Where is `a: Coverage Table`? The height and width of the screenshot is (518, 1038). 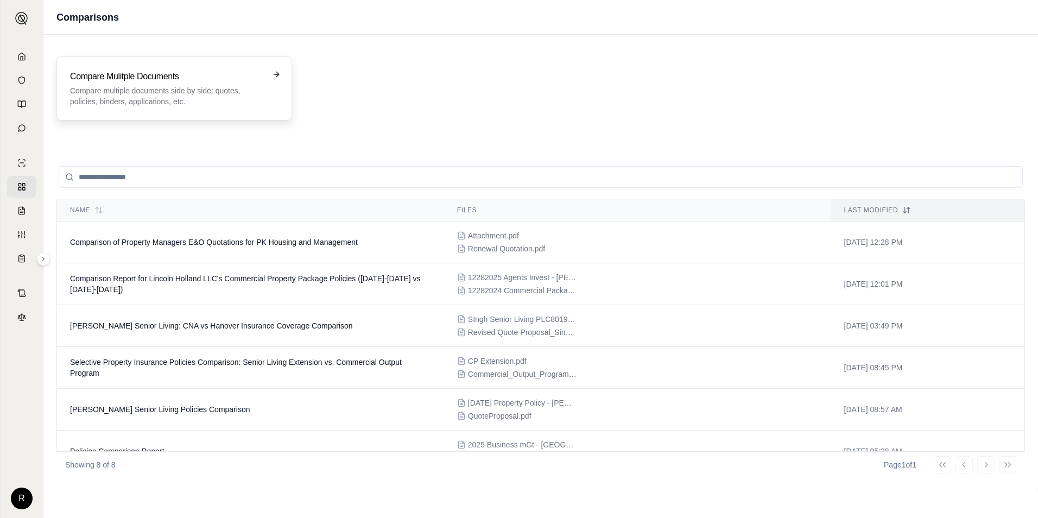 a: Coverage Table is located at coordinates (22, 258).